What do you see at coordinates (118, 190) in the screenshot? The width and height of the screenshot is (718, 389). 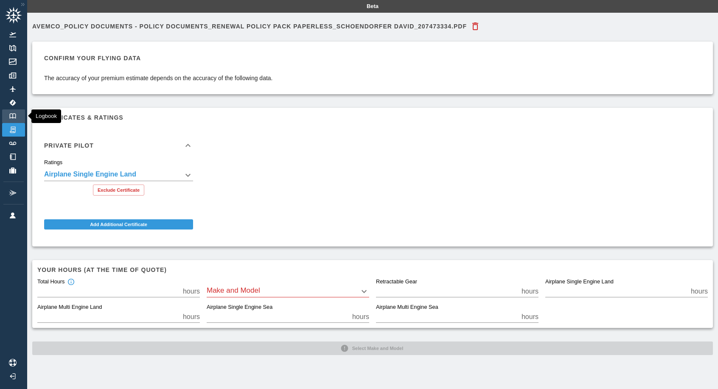 I see `button: Exclude Certificate` at bounding box center [118, 190].